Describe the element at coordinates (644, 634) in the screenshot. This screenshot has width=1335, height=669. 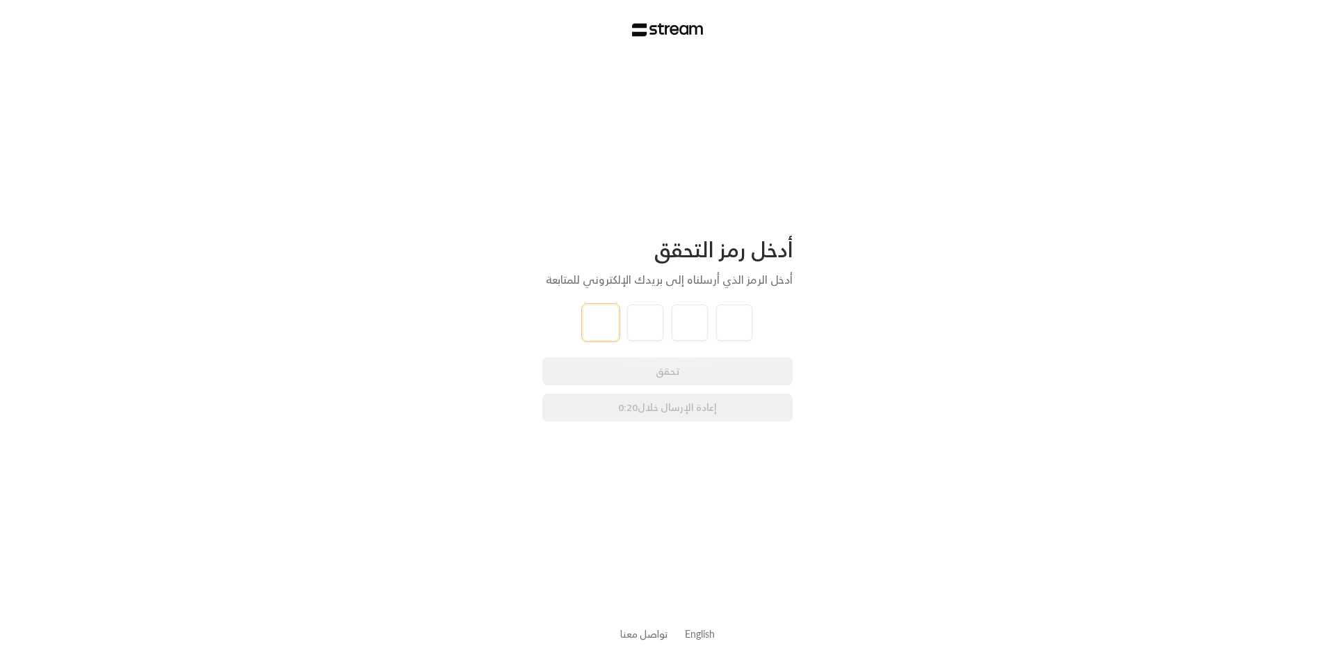
I see `a: تواصل معنا` at that location.